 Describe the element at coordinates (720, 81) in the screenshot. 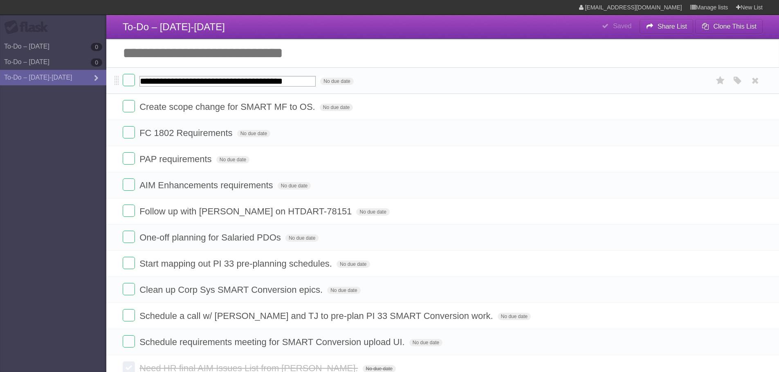

I see `label: Star task` at that location.